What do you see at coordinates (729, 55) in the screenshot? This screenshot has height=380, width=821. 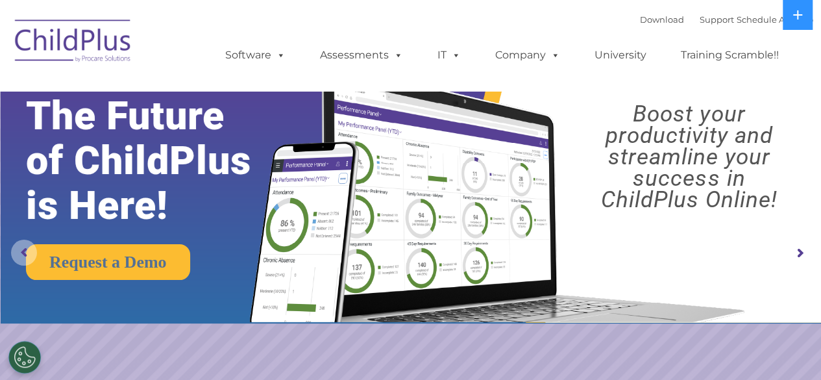 I see `a: Training Scramble!!` at bounding box center [729, 55].